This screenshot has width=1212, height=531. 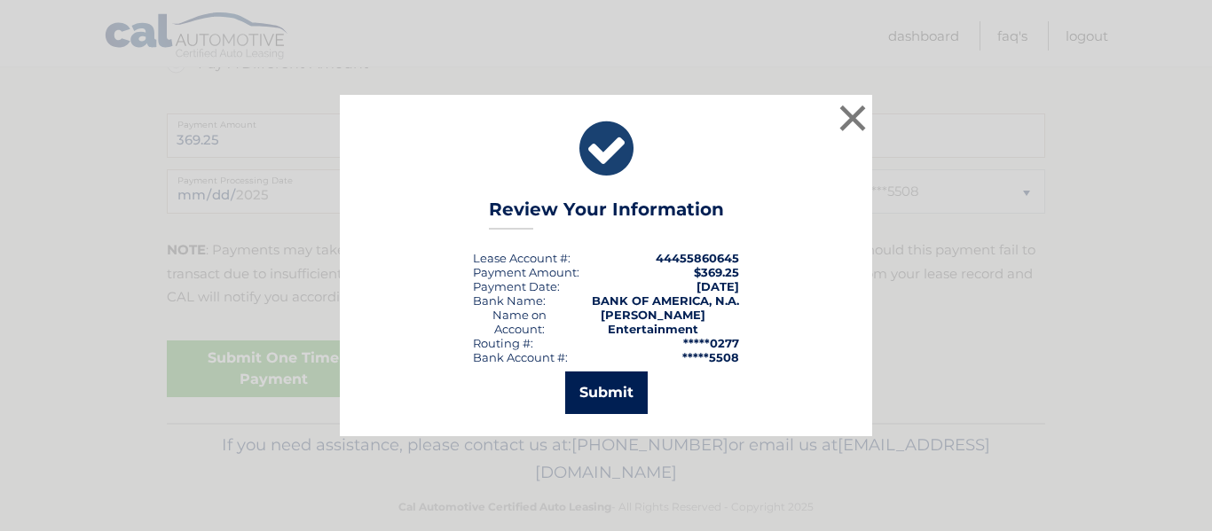 I want to click on span: $369.25, so click(x=716, y=272).